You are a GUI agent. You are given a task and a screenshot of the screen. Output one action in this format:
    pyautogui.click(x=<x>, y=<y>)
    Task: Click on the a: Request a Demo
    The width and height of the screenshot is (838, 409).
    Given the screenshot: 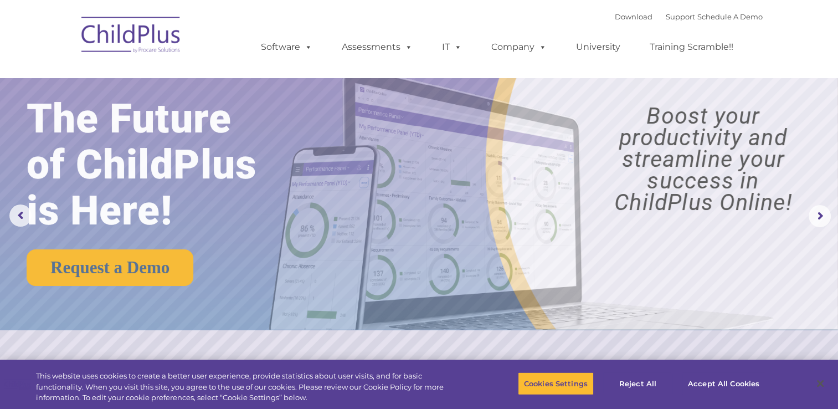 What is the action you would take?
    pyautogui.click(x=110, y=268)
    